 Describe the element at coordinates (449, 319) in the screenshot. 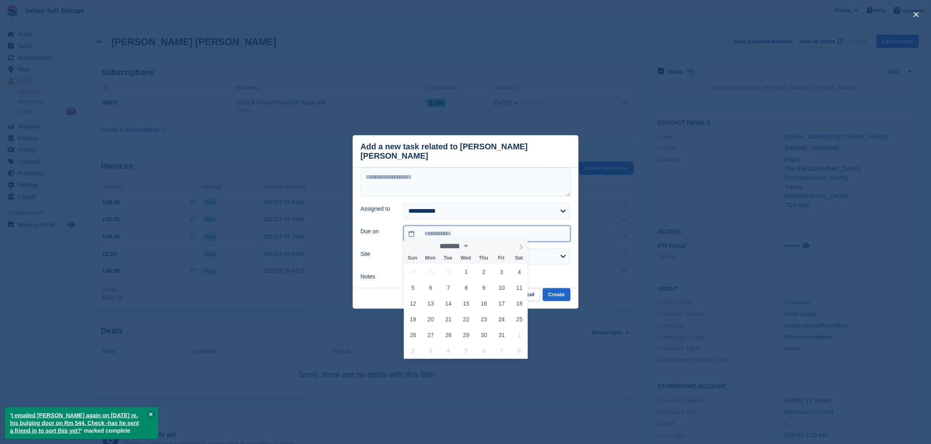

I see `span: October 21, 2025` at that location.